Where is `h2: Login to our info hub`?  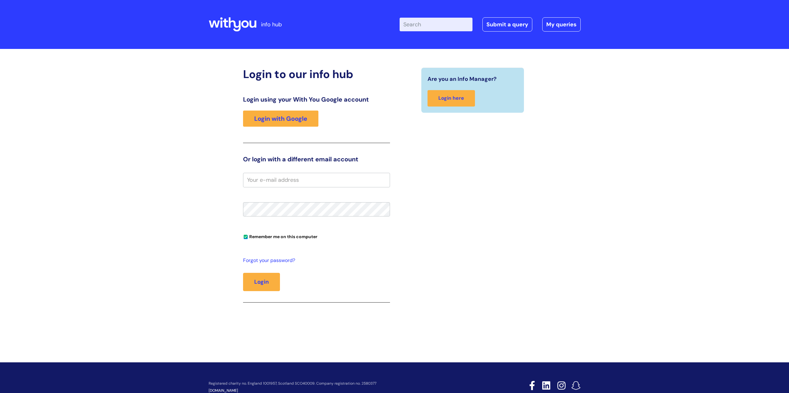
h2: Login to our info hub is located at coordinates (317, 74).